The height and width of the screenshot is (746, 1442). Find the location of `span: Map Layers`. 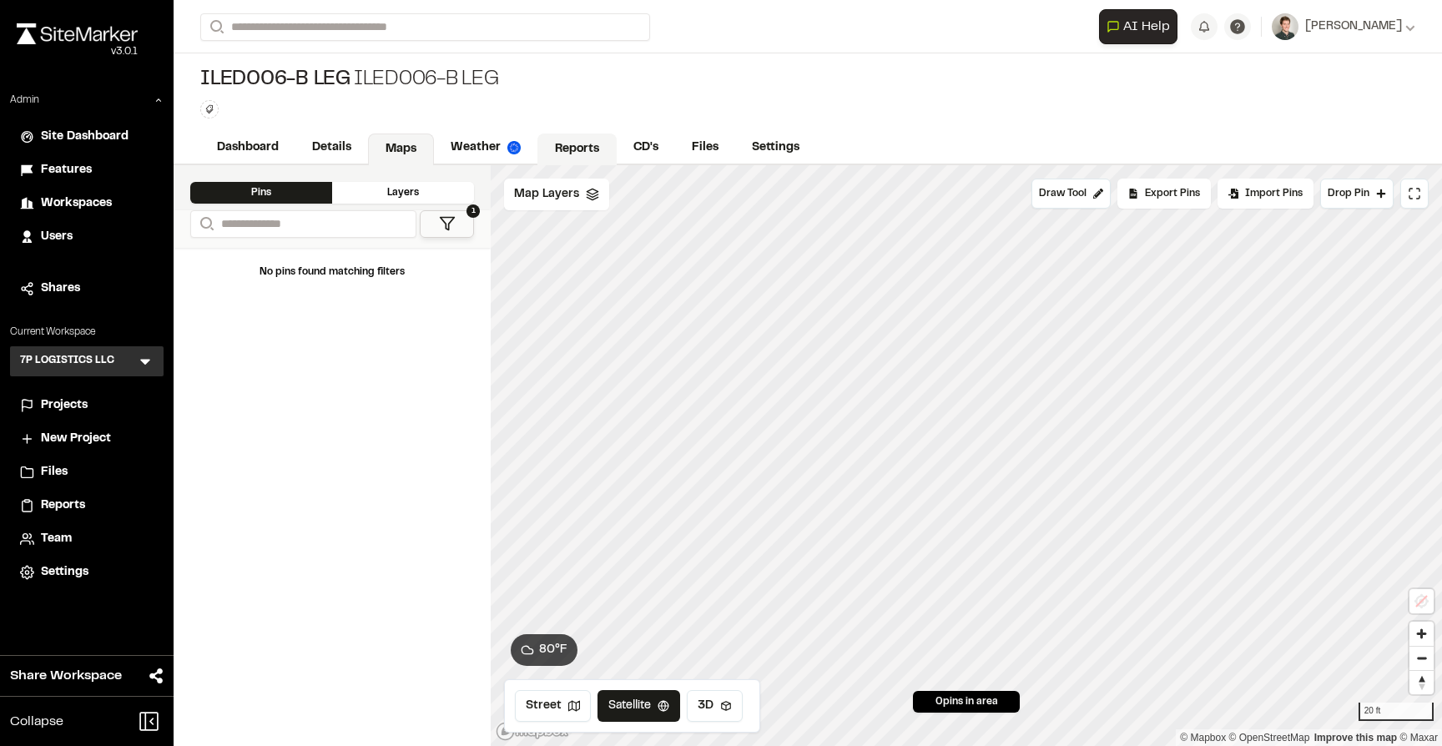

span: Map Layers is located at coordinates (547, 194).